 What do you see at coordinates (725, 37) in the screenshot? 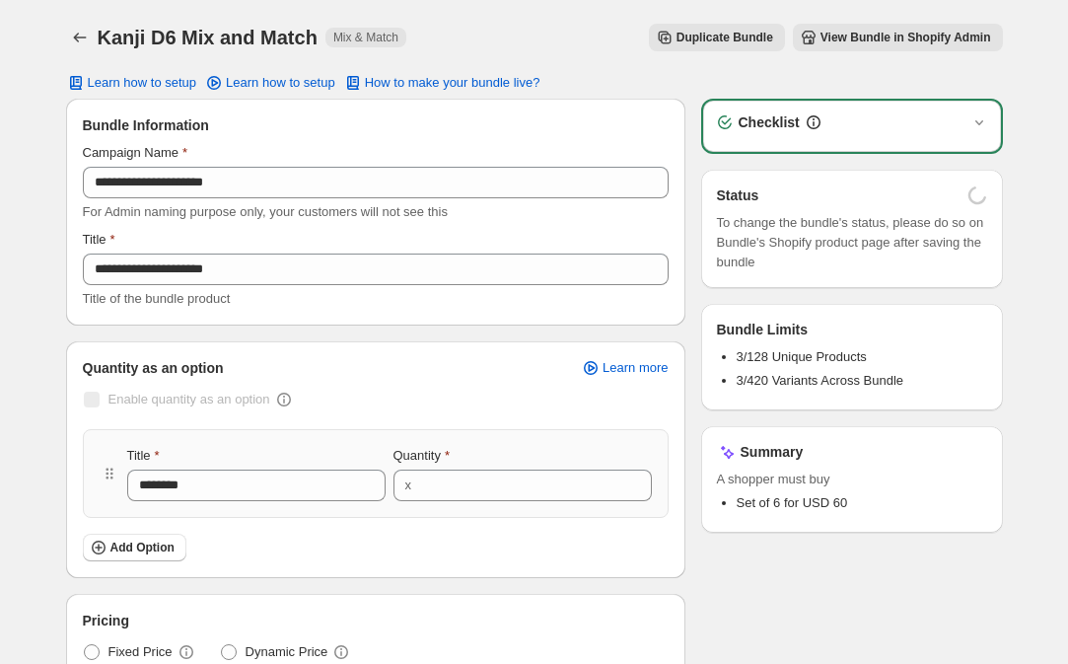
I see `span: Duplicate Bundle` at bounding box center [725, 37].